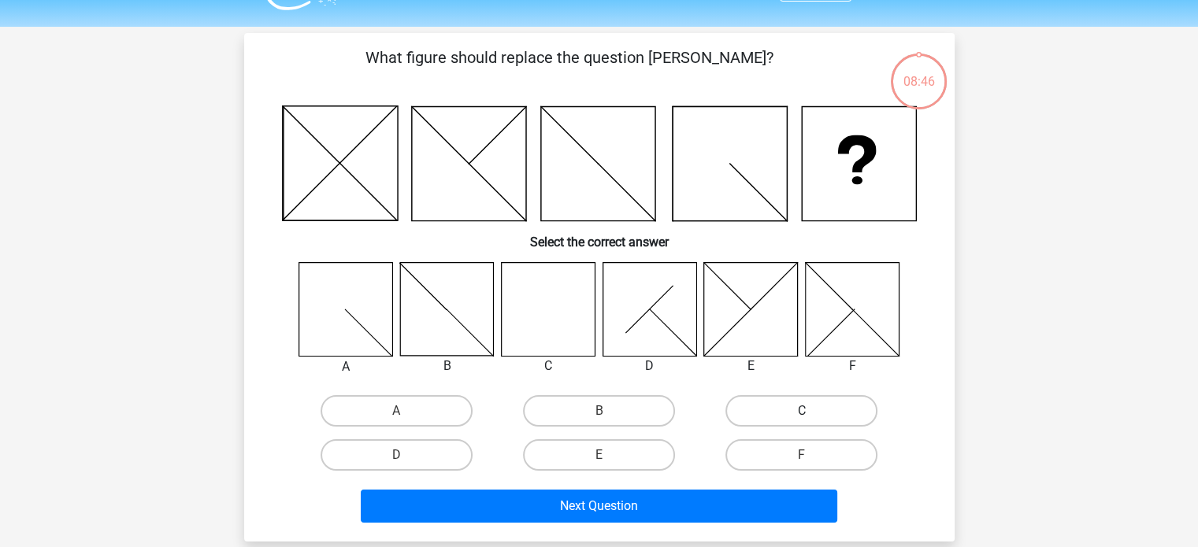 This screenshot has width=1198, height=547. Describe the element at coordinates (801, 455) in the screenshot. I see `label: F` at that location.